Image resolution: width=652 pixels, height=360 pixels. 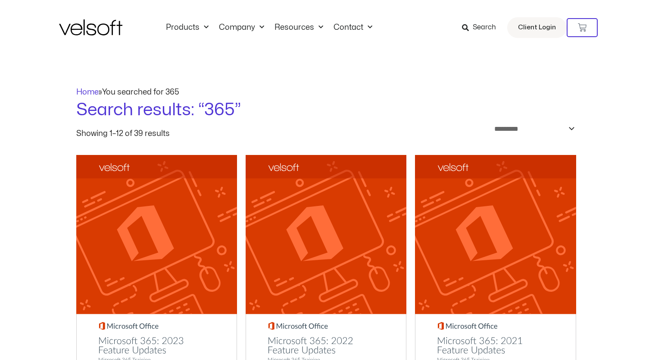 I want to click on nav: Menu, so click(x=269, y=28).